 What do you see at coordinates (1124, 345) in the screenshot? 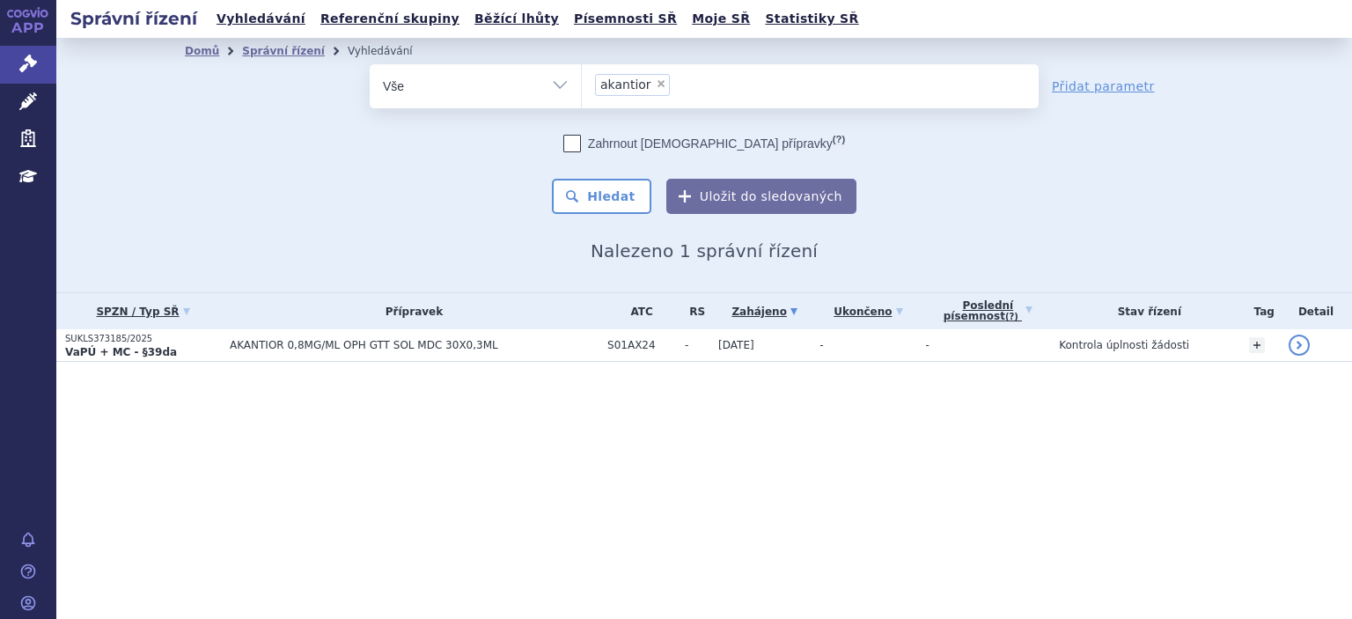
I see `span: Kontrola úplnosti žádosti` at bounding box center [1124, 345].